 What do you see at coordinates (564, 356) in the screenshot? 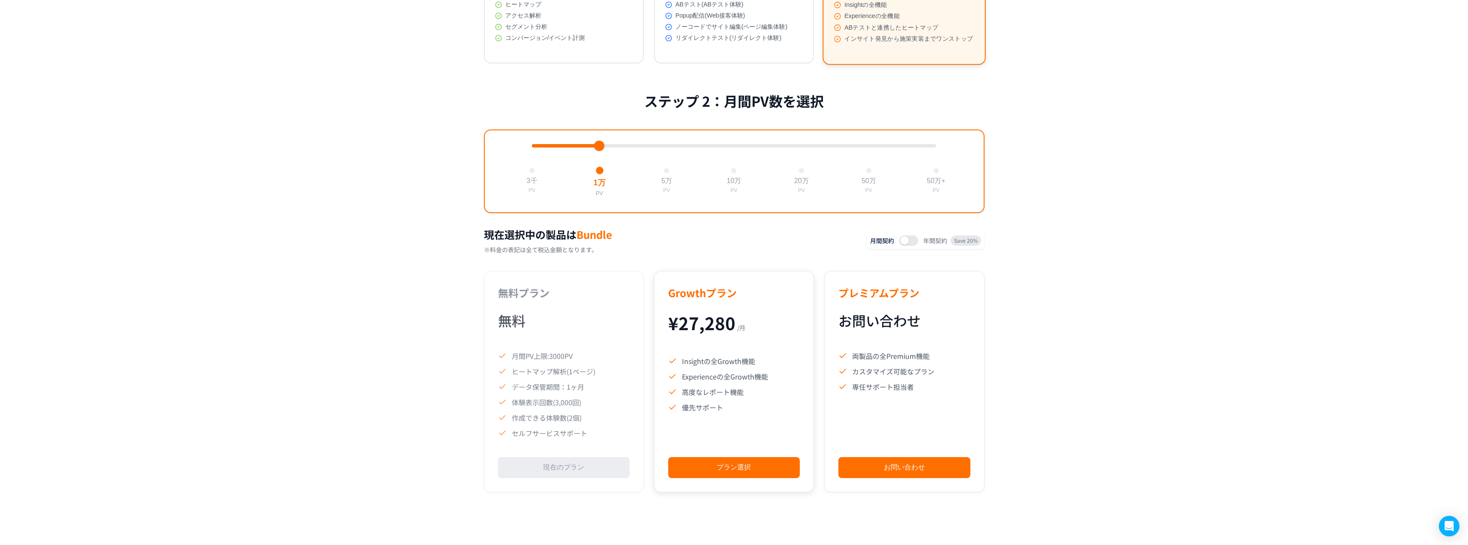
I see `li: 月間PV上限:3000PV` at bounding box center [564, 356].